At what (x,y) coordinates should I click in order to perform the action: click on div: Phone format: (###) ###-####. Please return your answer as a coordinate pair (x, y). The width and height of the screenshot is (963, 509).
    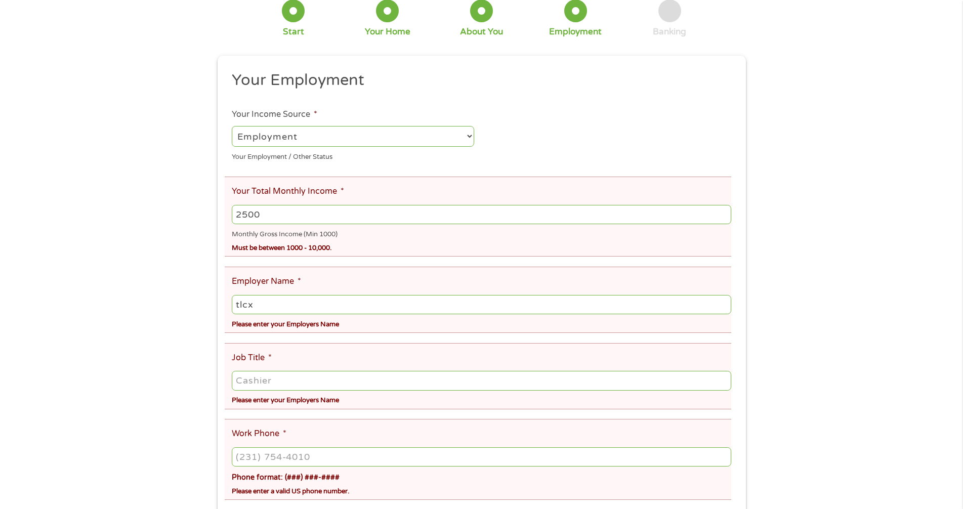
    Looking at the image, I should click on (481, 476).